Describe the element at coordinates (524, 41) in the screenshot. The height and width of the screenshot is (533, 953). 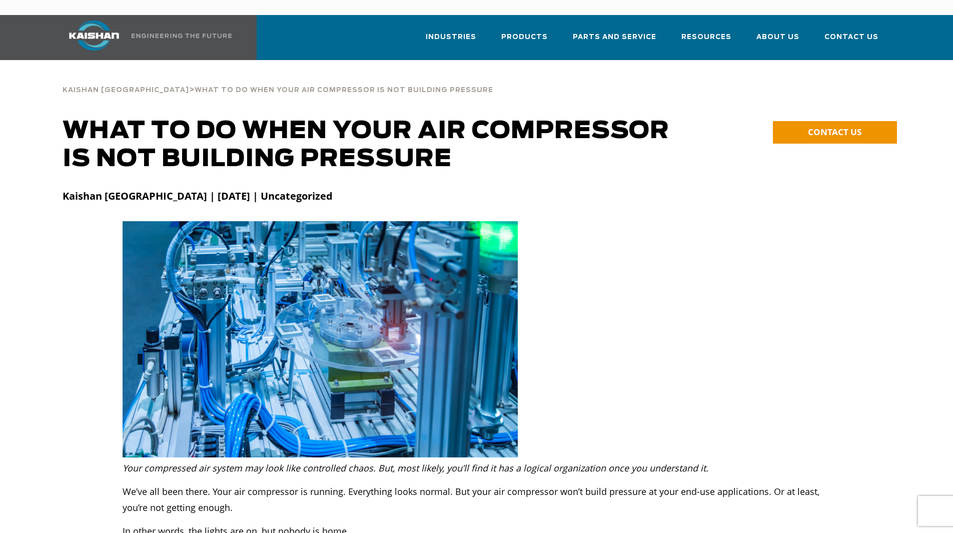
I see `a: Products` at that location.